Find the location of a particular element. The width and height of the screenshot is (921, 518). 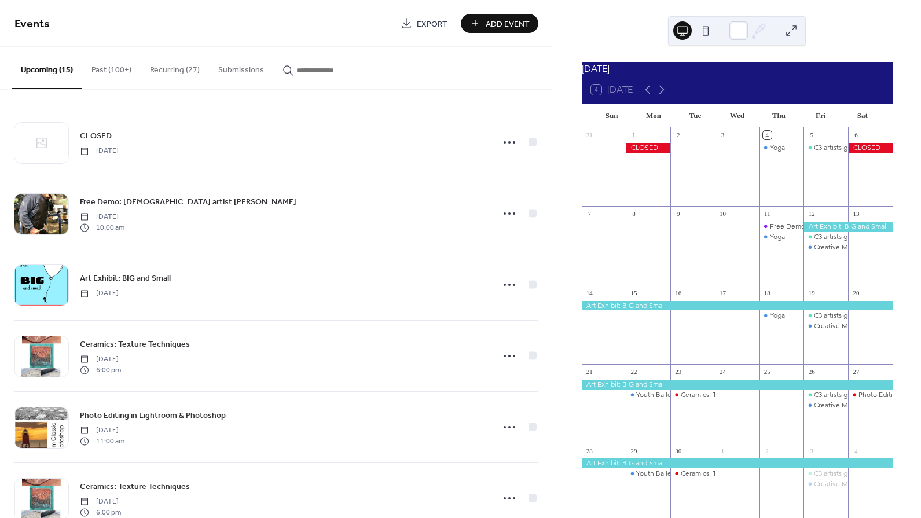

span: 11:00 am is located at coordinates (102, 441).